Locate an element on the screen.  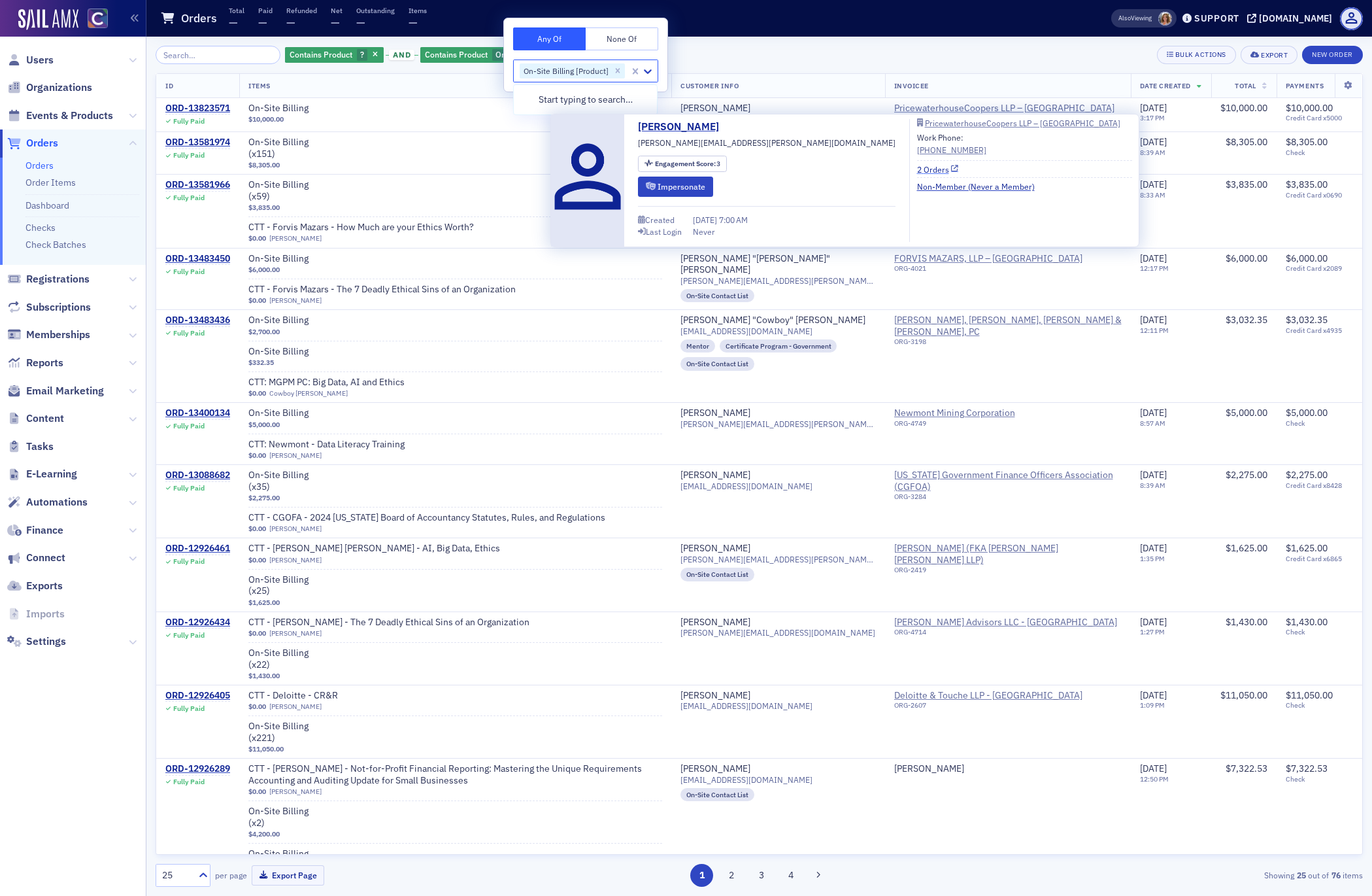
a: Events & Products is located at coordinates (60, 115).